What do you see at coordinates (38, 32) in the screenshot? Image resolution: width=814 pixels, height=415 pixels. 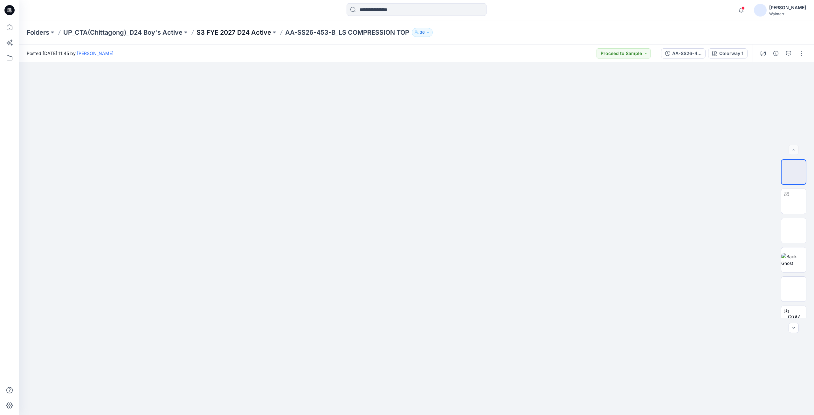 I see `a: Folders` at bounding box center [38, 32].